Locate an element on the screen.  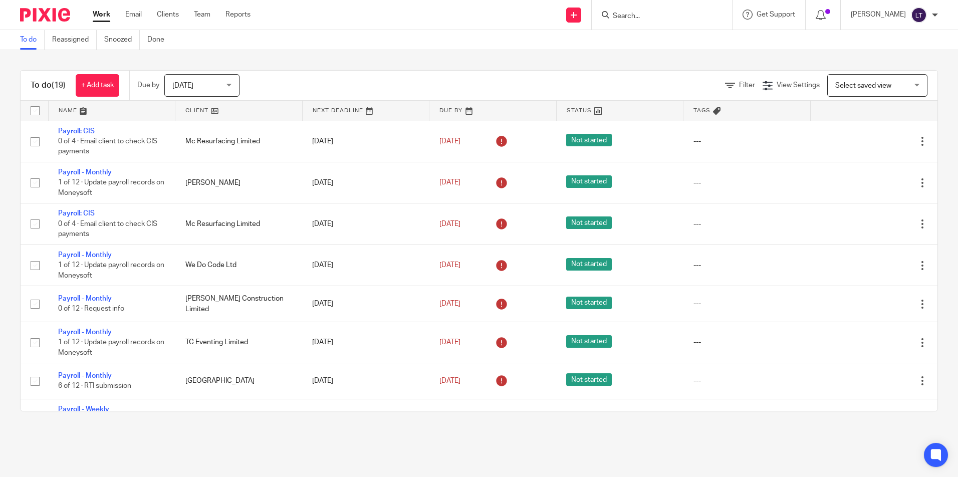
span: Tags is located at coordinates (702, 110).